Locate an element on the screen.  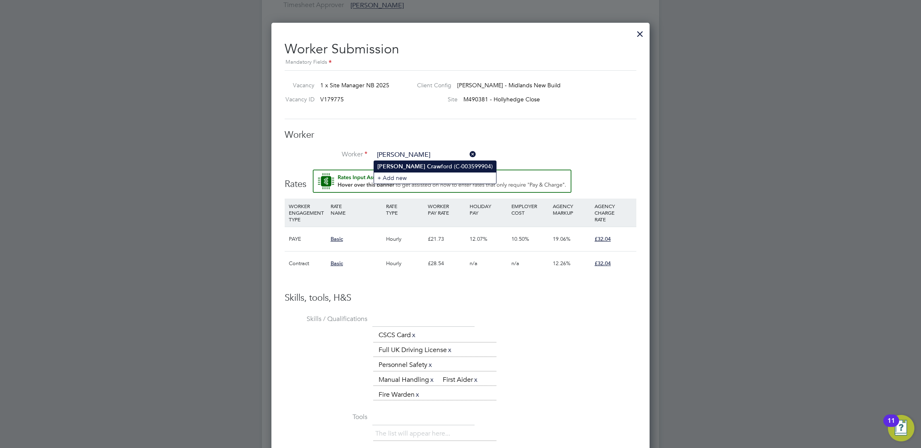
h2: Worker Submission is located at coordinates (460, 50).